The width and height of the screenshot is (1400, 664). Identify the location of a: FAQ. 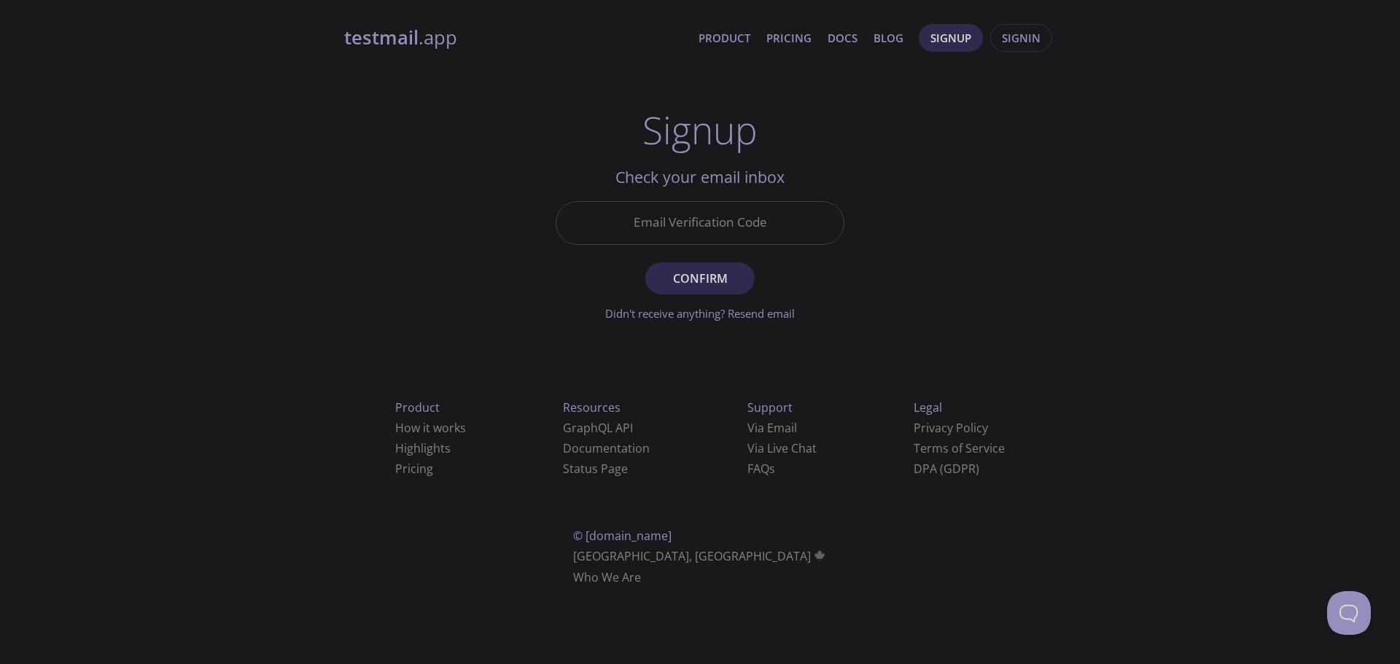
(761, 469).